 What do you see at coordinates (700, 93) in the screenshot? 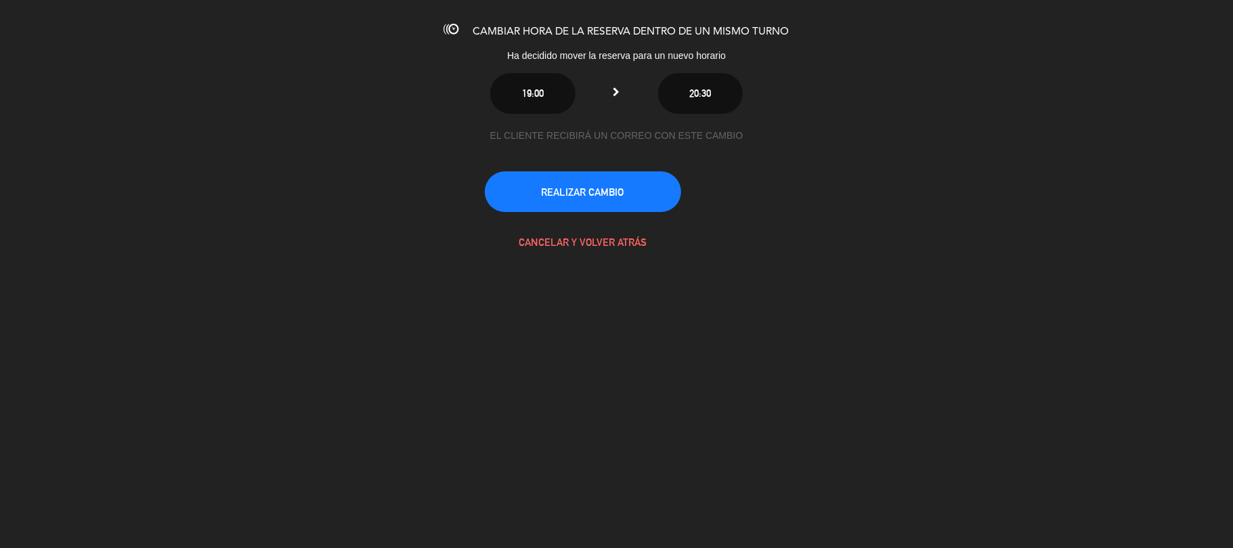
I see `span: 20:30` at bounding box center [700, 93].